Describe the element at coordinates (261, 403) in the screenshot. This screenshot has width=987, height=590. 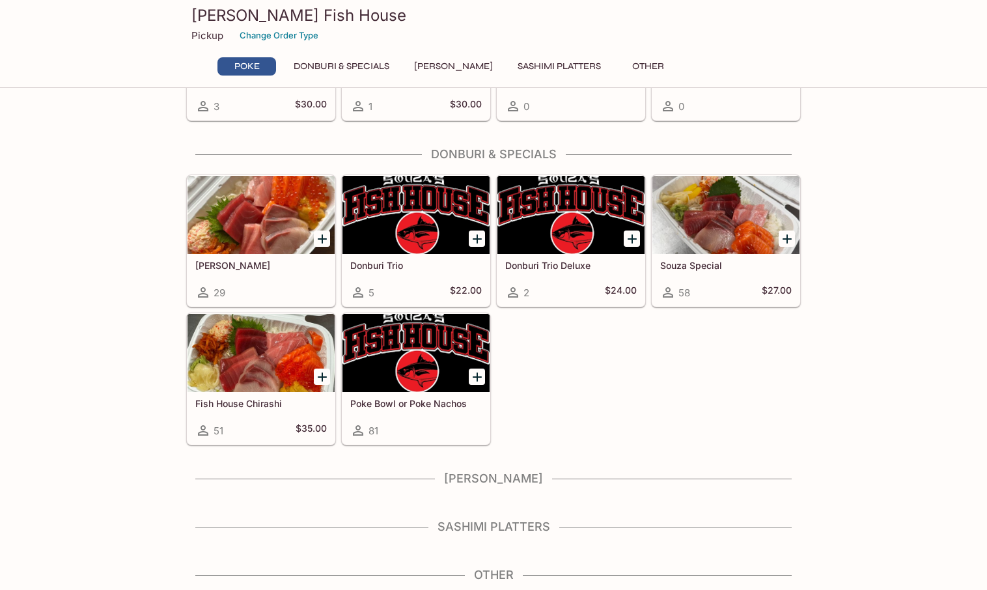
I see `h5: Fish House Chirashi` at that location.